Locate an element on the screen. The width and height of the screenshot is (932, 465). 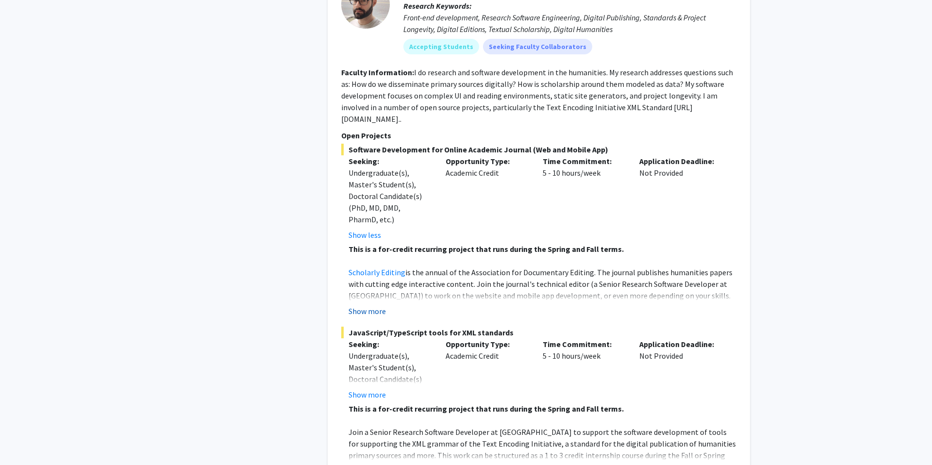
button: Show less is located at coordinates (365, 235).